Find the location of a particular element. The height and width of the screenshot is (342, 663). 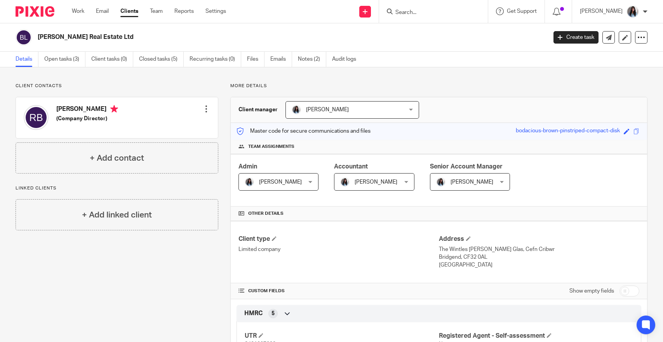

a: Closed tasks (5) is located at coordinates (161, 59).